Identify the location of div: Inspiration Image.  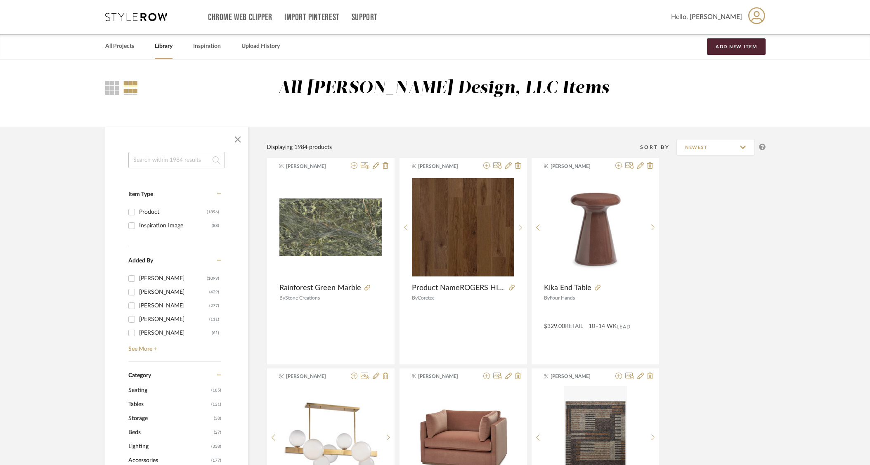
(175, 226).